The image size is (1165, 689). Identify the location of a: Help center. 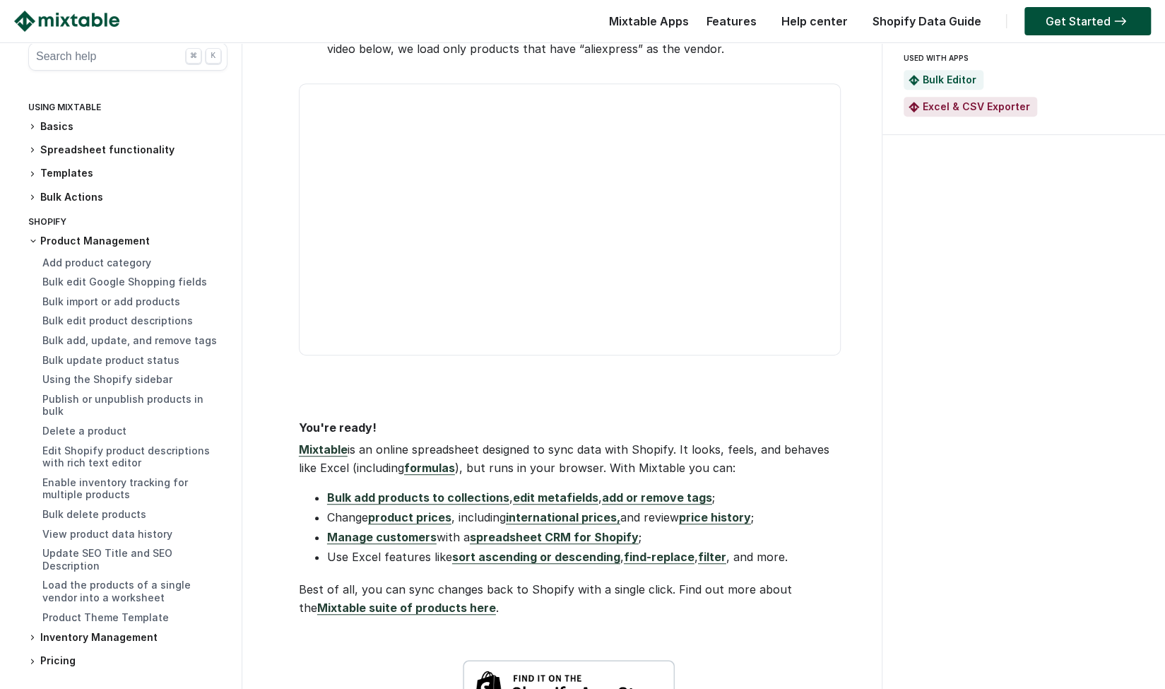
(814, 21).